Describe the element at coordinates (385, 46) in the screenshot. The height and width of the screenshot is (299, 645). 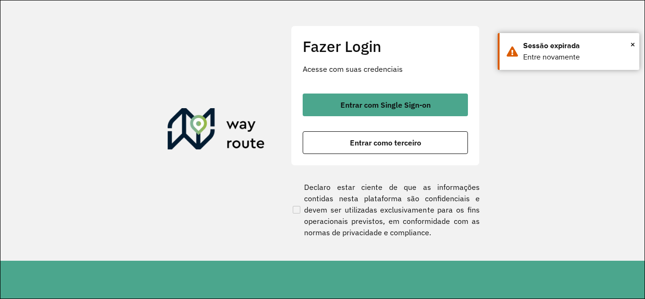
I see `h2: Fazer Login` at that location.